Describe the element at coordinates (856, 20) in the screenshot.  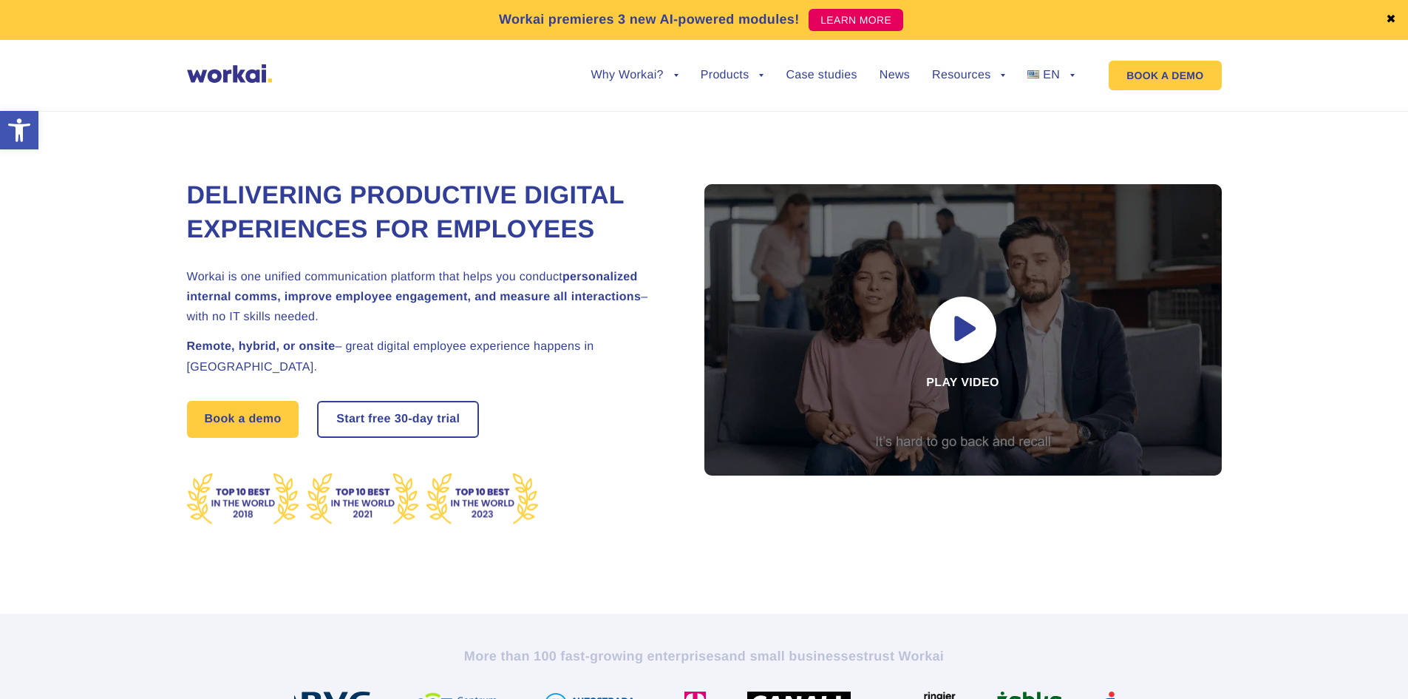
I see `a: LEARN MORE` at that location.